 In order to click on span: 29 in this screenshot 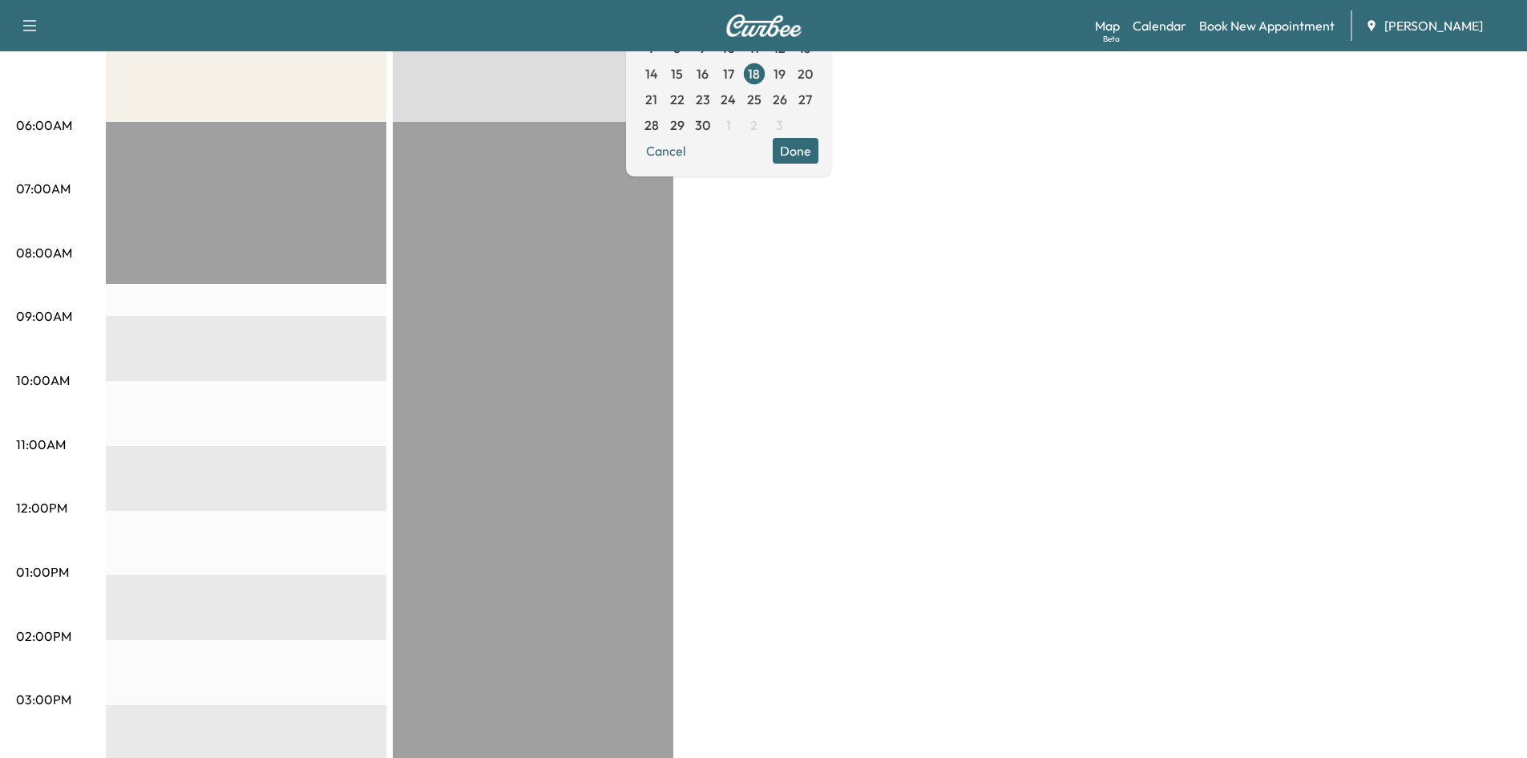, I will do `click(677, 125)`.